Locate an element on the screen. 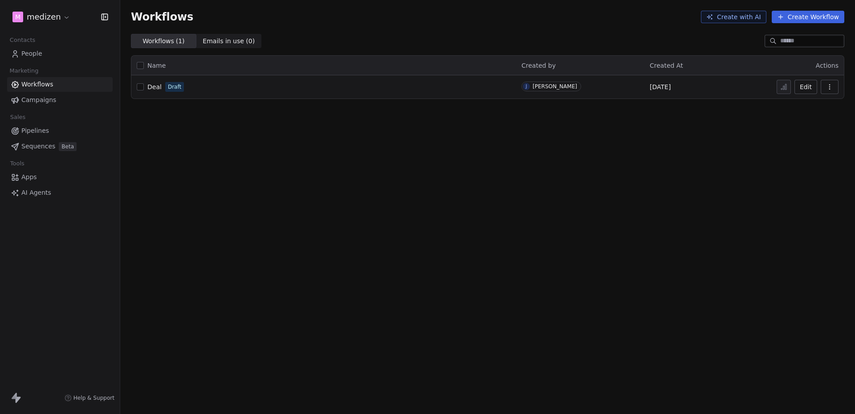  span: medizen is located at coordinates (44, 17).